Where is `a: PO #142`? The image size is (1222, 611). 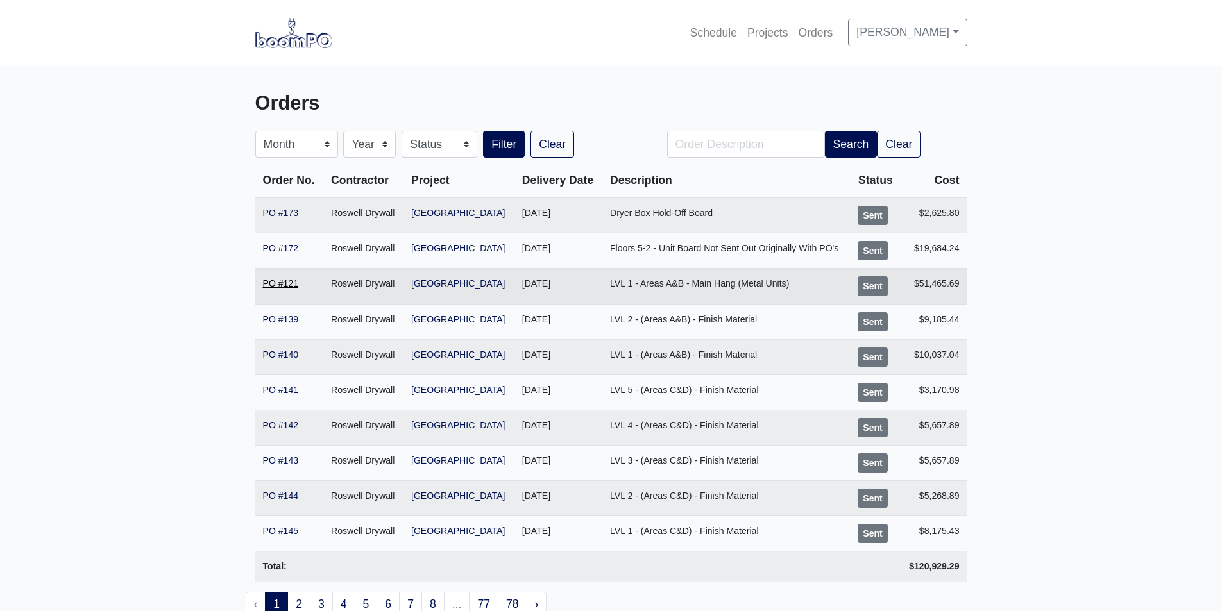 a: PO #142 is located at coordinates (281, 425).